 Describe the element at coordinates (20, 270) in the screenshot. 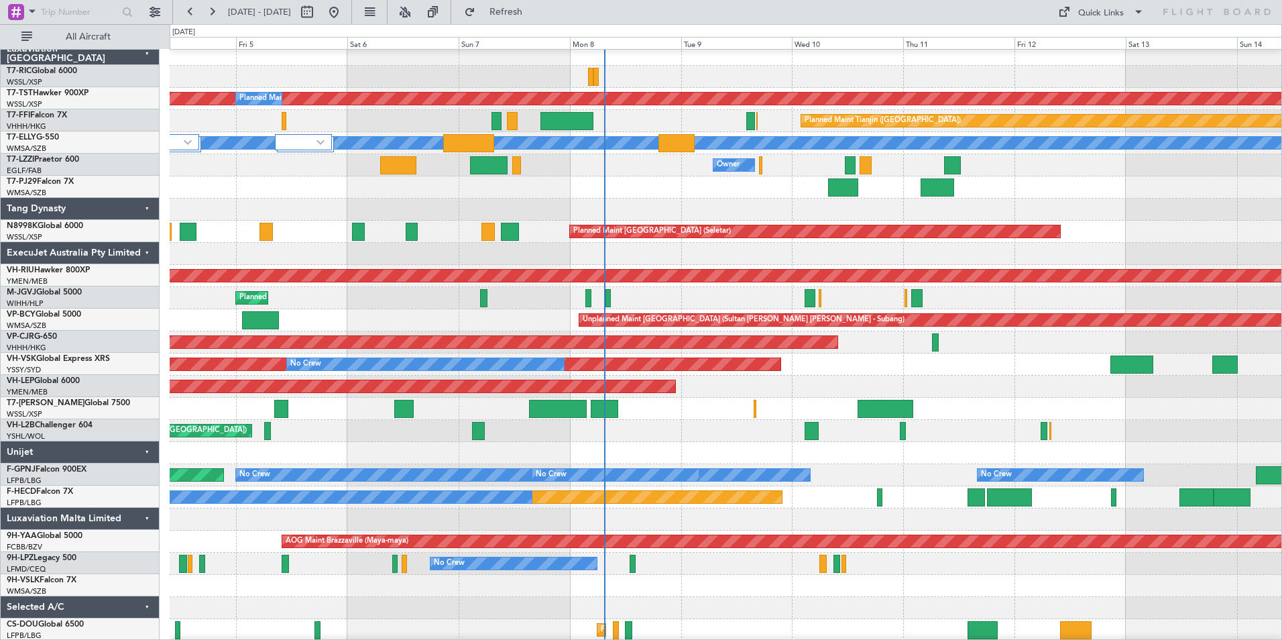

I see `span: VH-RIU` at that location.